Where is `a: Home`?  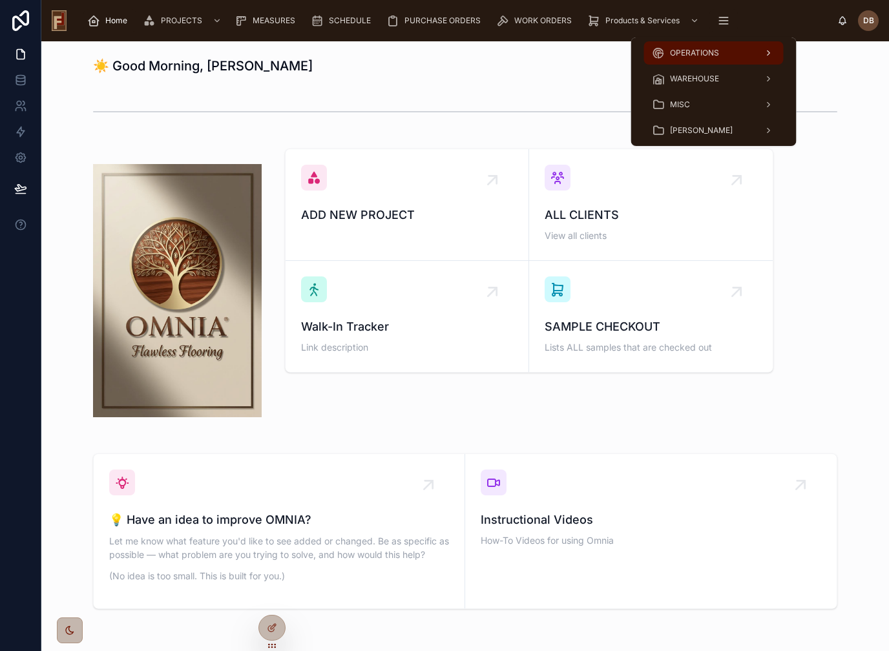 a: Home is located at coordinates (110, 21).